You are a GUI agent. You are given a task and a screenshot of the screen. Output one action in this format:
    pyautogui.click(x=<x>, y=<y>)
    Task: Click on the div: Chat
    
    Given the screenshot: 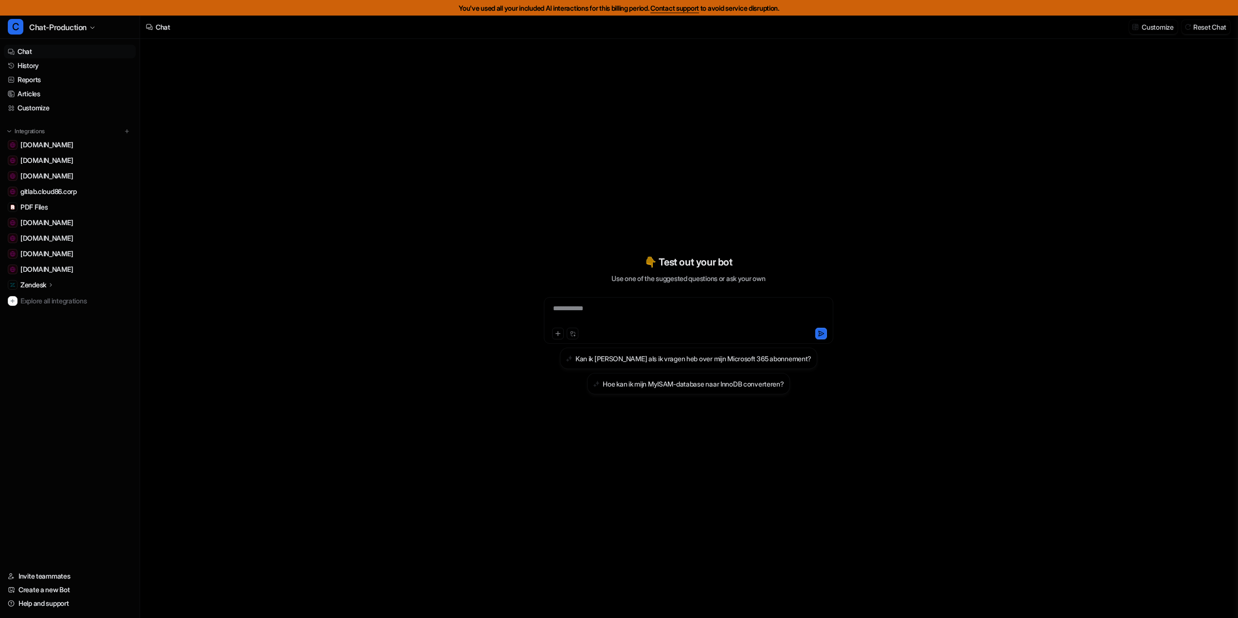 What is the action you would take?
    pyautogui.click(x=163, y=27)
    